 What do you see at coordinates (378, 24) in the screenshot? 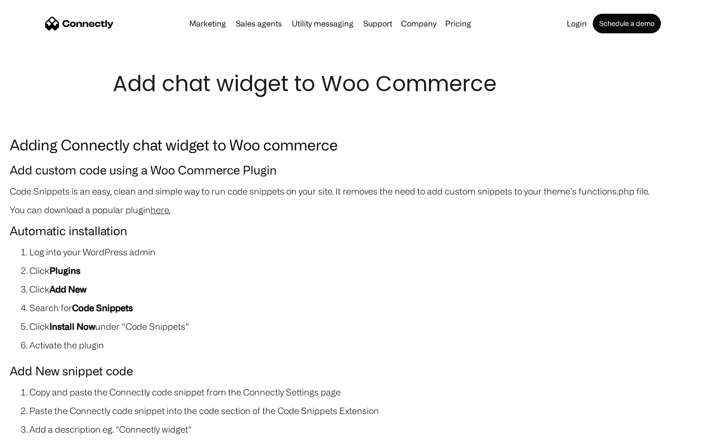
I see `a: Support` at bounding box center [378, 24].